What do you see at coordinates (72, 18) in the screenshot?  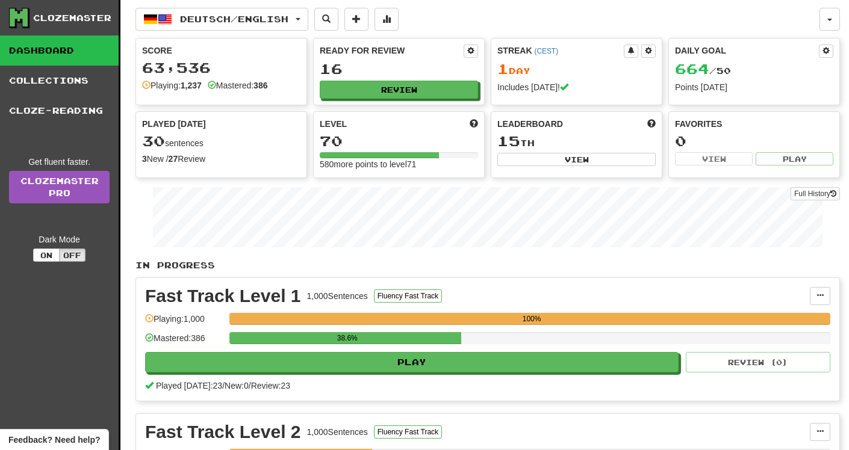 I see `div: Clozemaster` at bounding box center [72, 18].